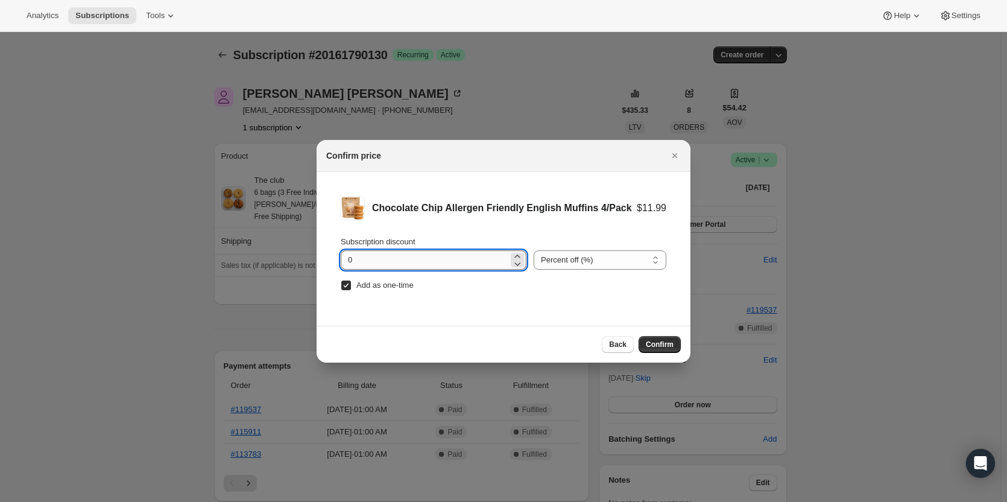  I want to click on button: Analytics, so click(42, 16).